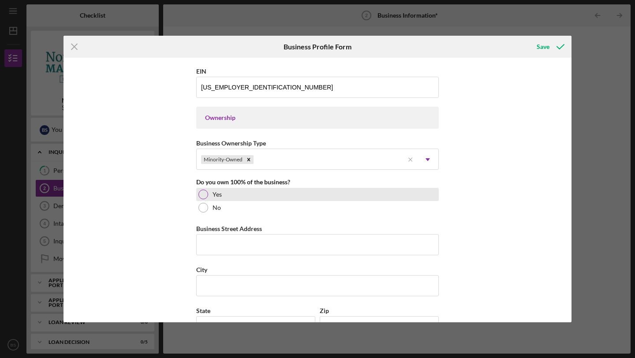 Image resolution: width=635 pixels, height=358 pixels. I want to click on label: Yes, so click(217, 194).